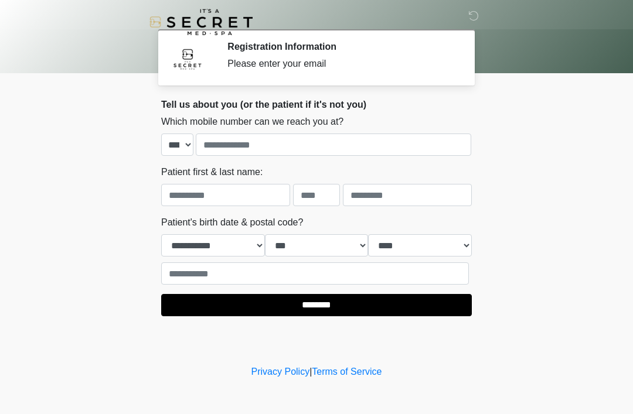 The height and width of the screenshot is (414, 633). I want to click on a: Terms of Service, so click(346, 371).